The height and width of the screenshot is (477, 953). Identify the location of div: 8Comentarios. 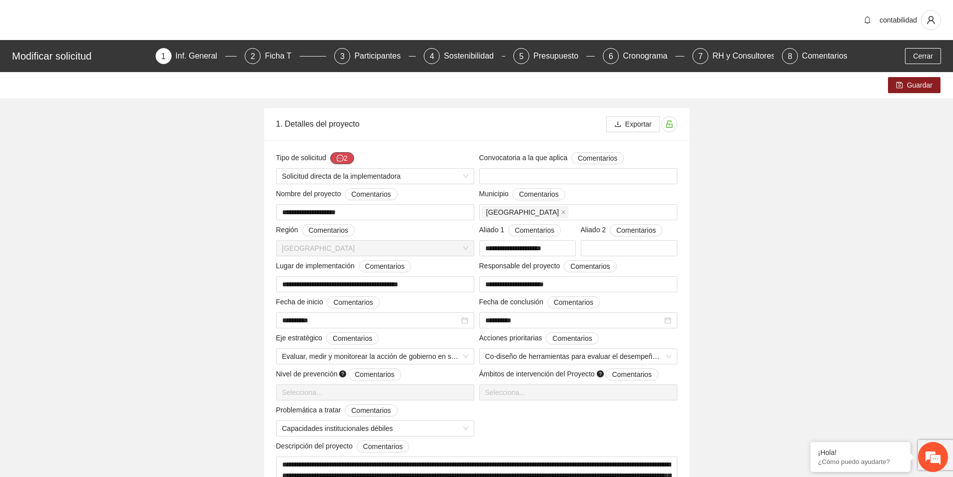
(815, 56).